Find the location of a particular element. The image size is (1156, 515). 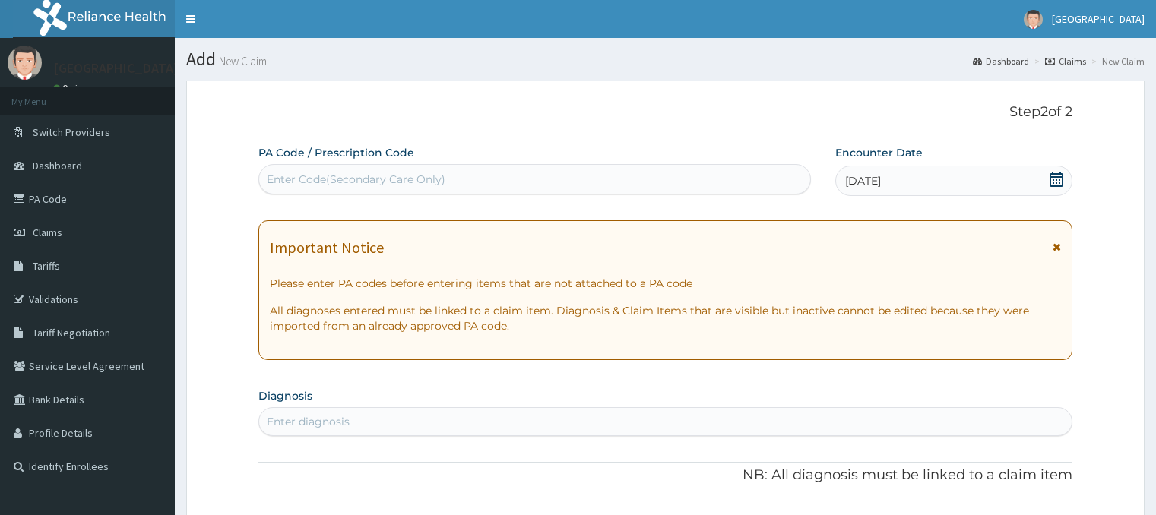

label: Diagnosis is located at coordinates (285, 396).